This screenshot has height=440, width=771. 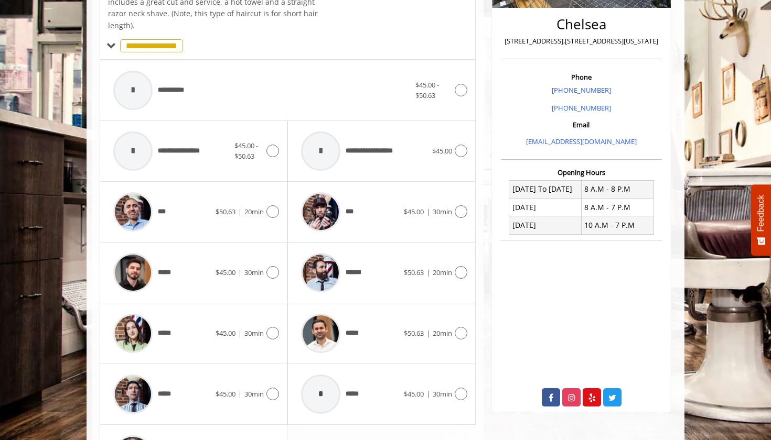 What do you see at coordinates (761, 213) in the screenshot?
I see `span: Feedback` at bounding box center [761, 213].